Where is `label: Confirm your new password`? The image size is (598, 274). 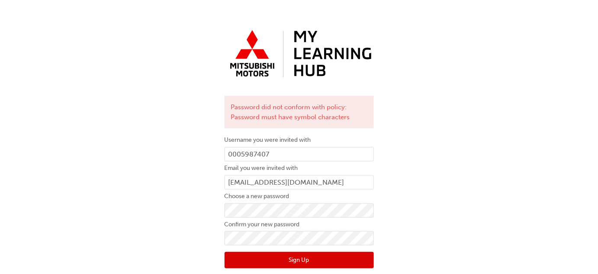 label: Confirm your new password is located at coordinates (299, 224).